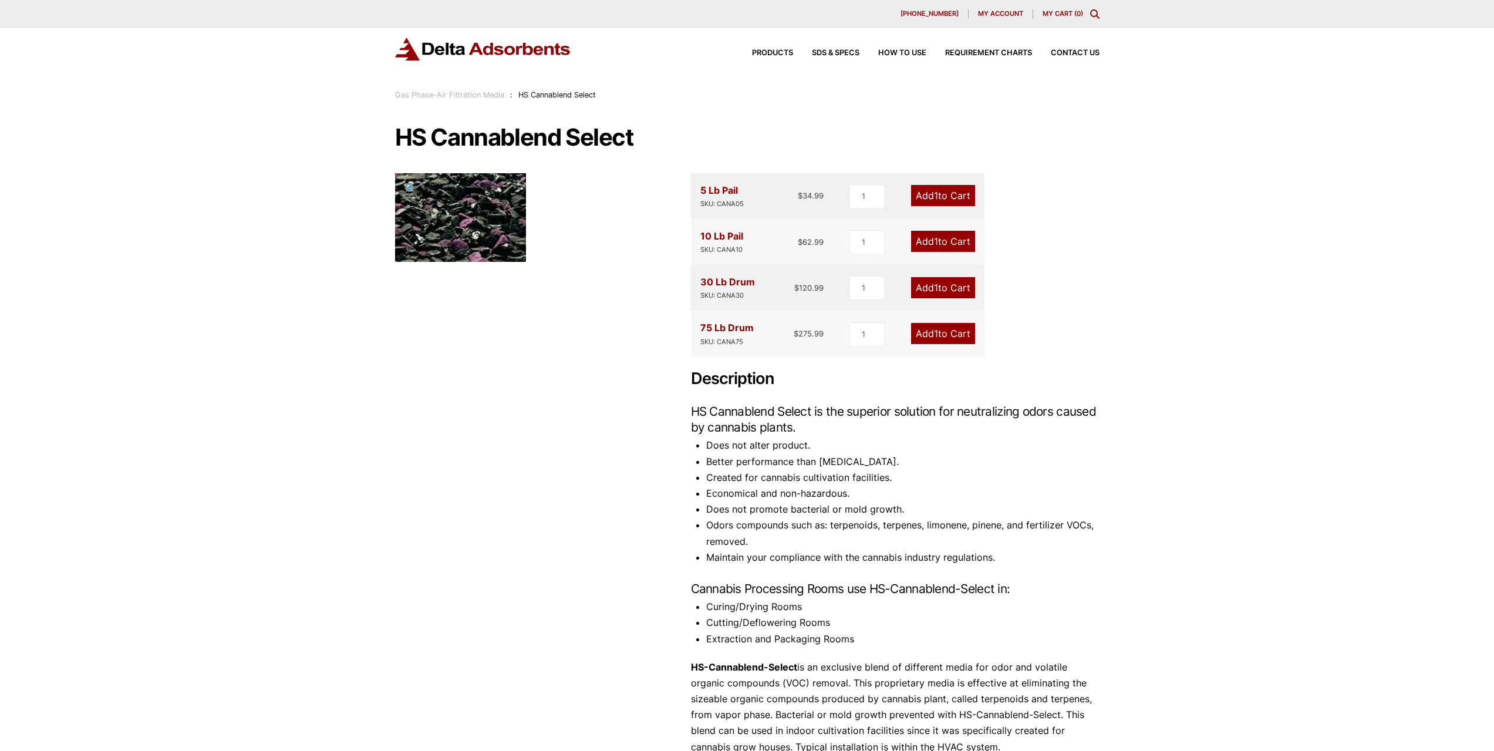  What do you see at coordinates (902, 53) in the screenshot?
I see `span: How to Use` at bounding box center [902, 53].